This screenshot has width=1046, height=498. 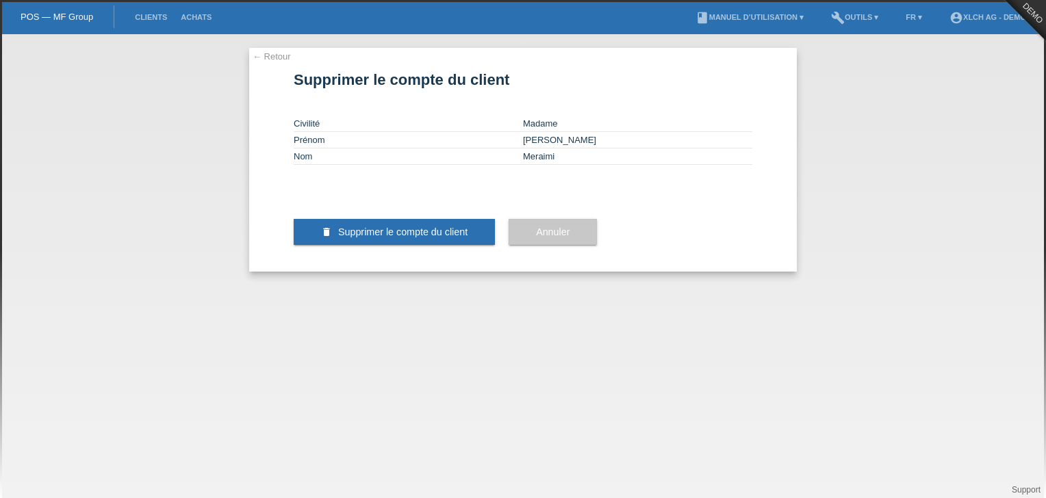 What do you see at coordinates (196, 17) in the screenshot?
I see `a: Achats` at bounding box center [196, 17].